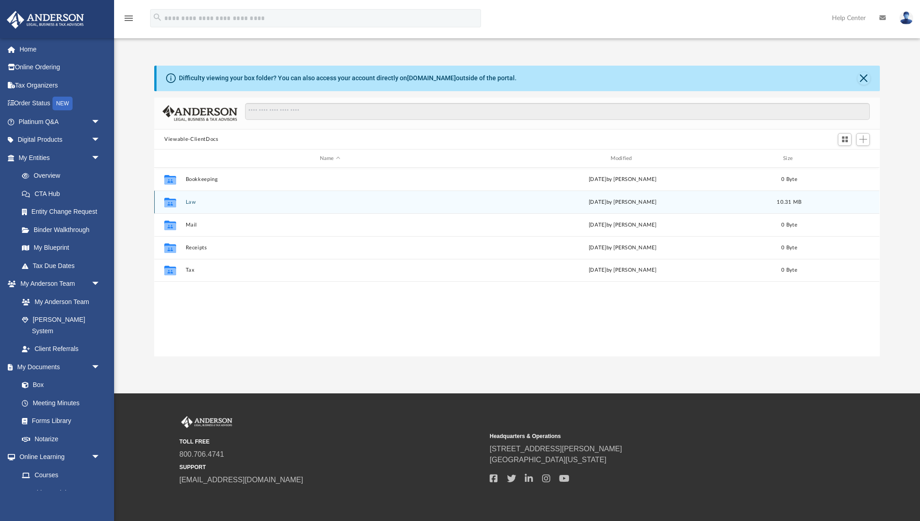  Describe the element at coordinates (157, 17) in the screenshot. I see `i: search` at that location.